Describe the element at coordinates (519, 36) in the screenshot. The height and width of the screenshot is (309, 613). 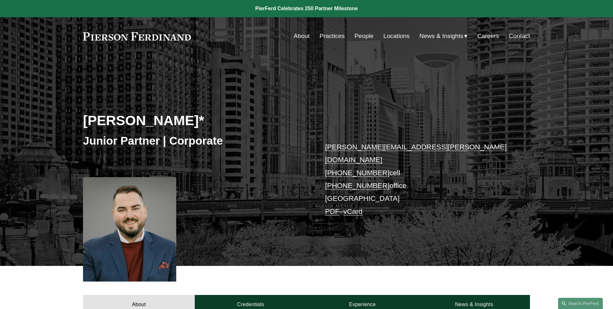
I see `a: Contact` at that location.